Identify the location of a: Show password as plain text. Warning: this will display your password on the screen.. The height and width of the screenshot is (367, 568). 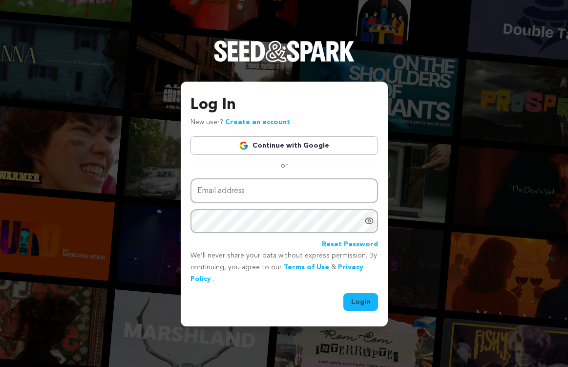
(369, 221).